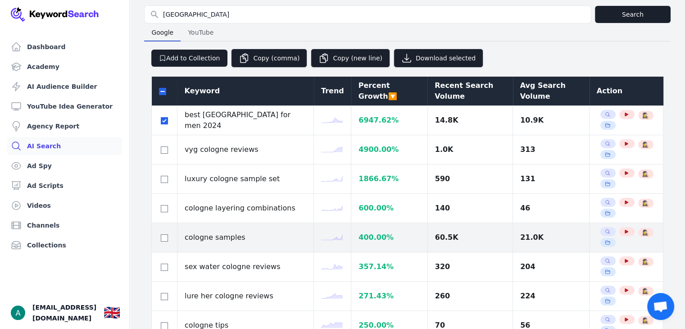 The image size is (685, 329). What do you see at coordinates (64, 185) in the screenshot?
I see `a: Ad Scripts` at bounding box center [64, 185].